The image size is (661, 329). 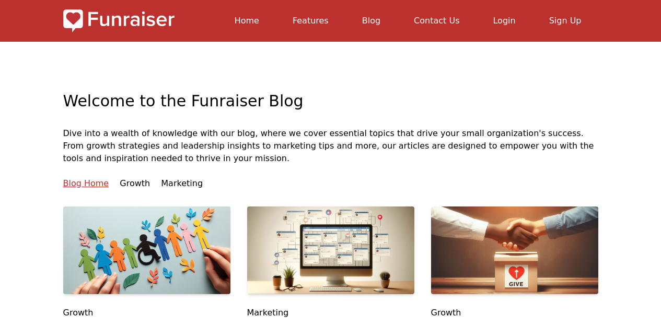 What do you see at coordinates (90, 183) in the screenshot?
I see `a: Blog Home` at bounding box center [90, 183].